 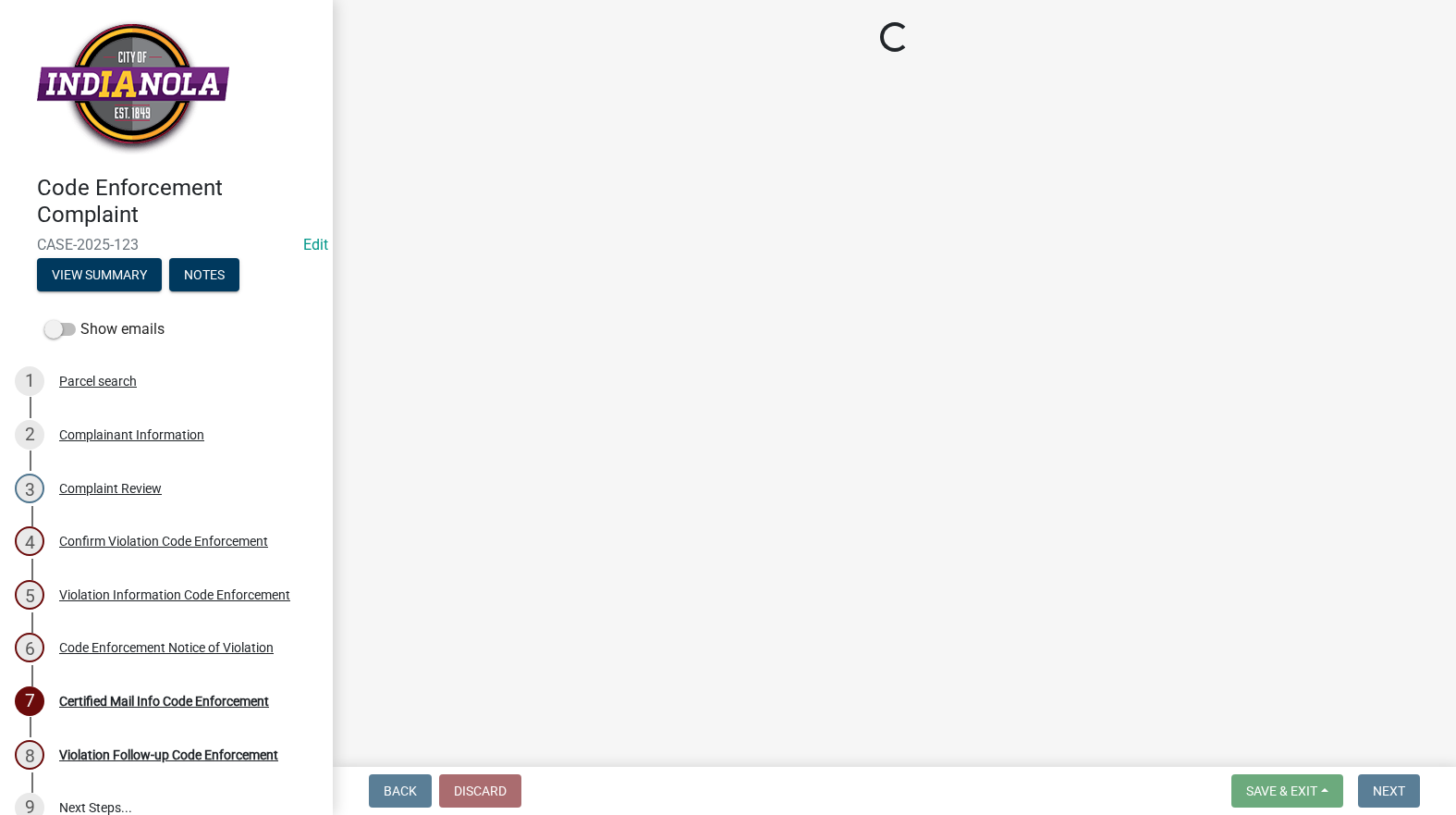 What do you see at coordinates (30, 647) in the screenshot?
I see `div: 6` at bounding box center [30, 647].